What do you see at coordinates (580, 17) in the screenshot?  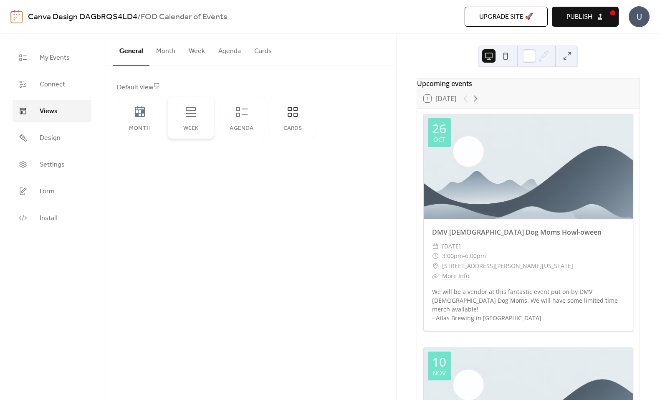 I see `span: Publish` at bounding box center [580, 17].